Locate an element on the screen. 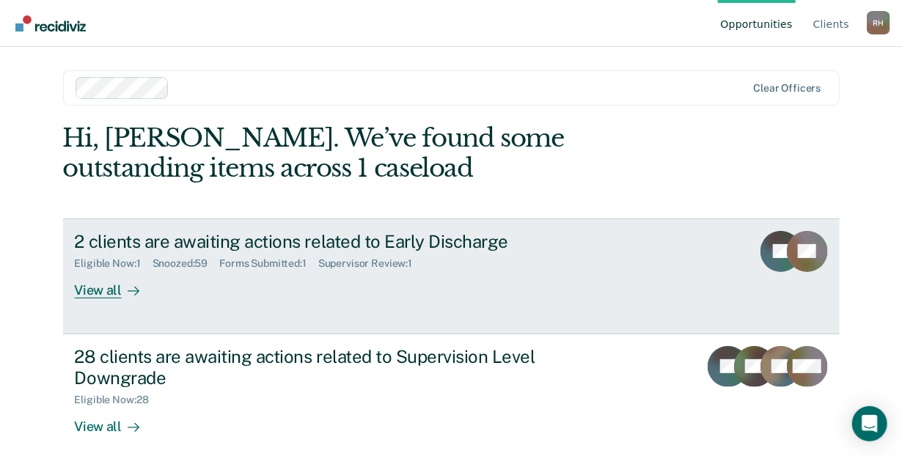 This screenshot has width=902, height=456. div: Forms Submitted : 1 is located at coordinates (268, 263).